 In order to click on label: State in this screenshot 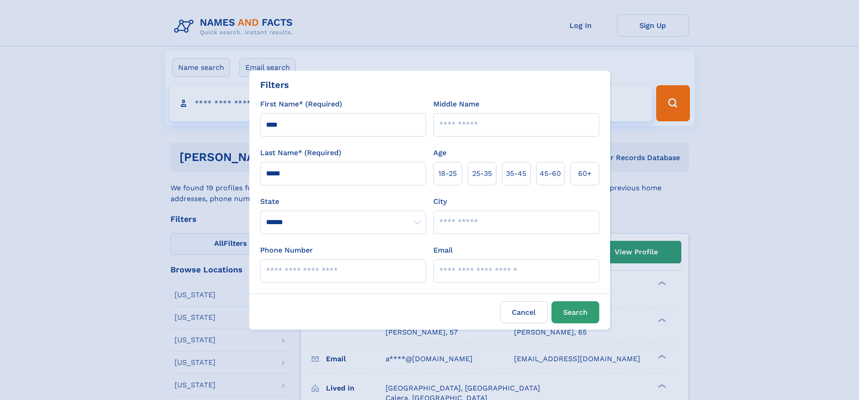, I will do `click(343, 202)`.